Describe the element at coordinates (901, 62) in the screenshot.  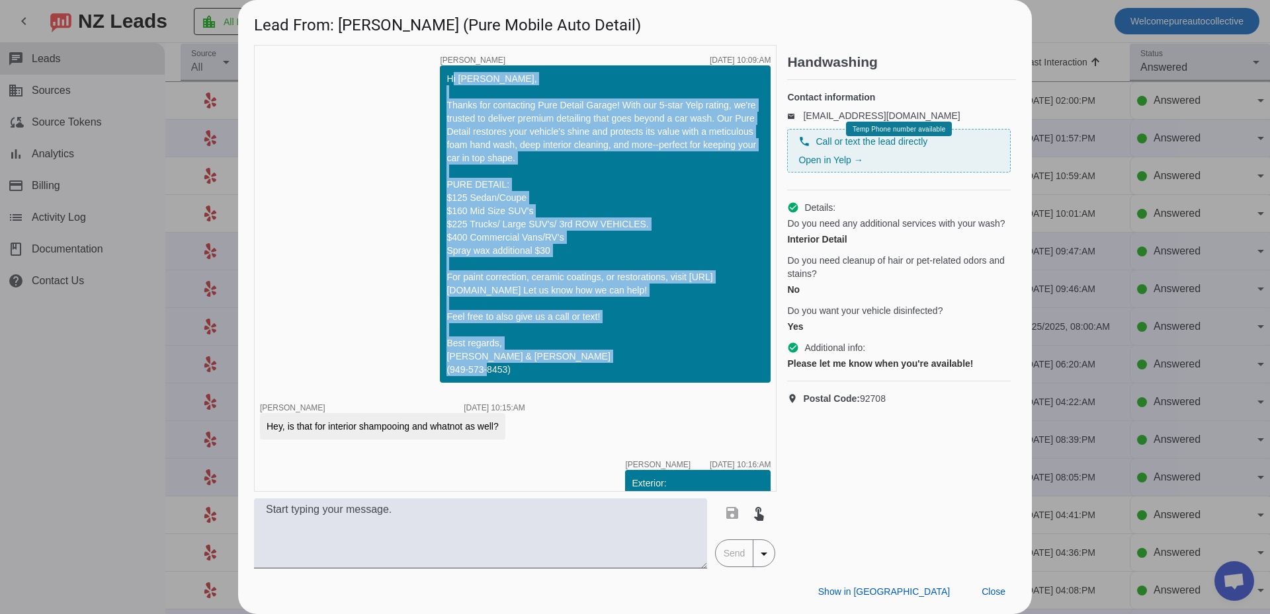
I see `h2: Handwashing` at that location.